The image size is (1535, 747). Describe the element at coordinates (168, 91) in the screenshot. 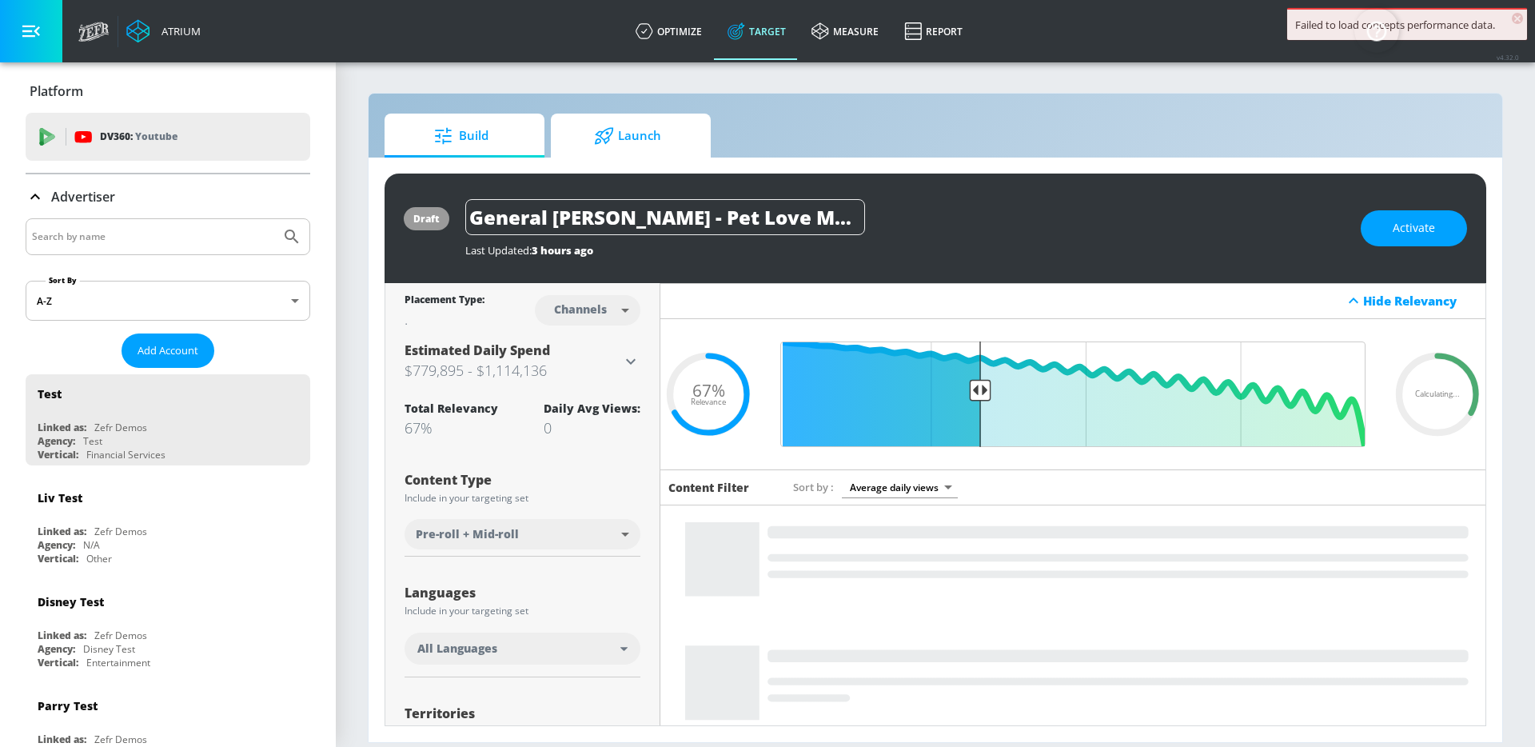

I see `div: Platform` at that location.